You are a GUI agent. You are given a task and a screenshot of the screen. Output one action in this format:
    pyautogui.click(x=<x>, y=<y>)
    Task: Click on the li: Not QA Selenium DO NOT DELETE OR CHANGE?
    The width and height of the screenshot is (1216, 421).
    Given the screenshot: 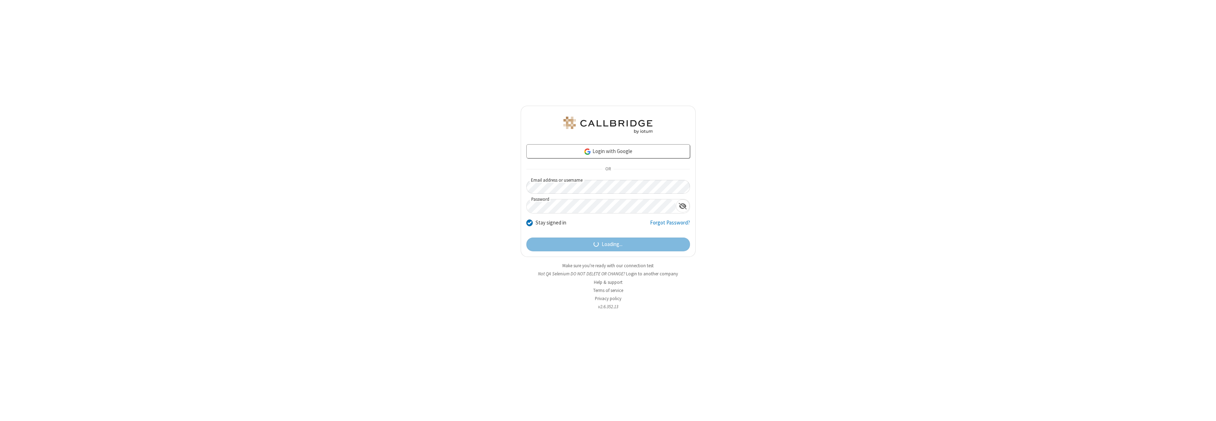 What is the action you would take?
    pyautogui.click(x=608, y=274)
    